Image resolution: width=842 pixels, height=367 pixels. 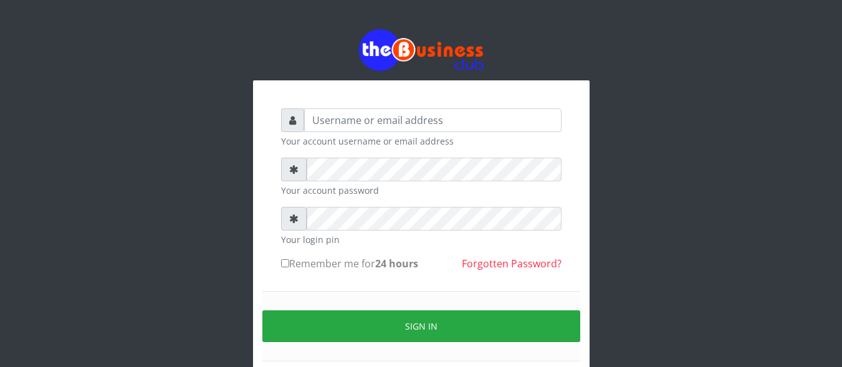 What do you see at coordinates (421, 326) in the screenshot?
I see `button: Sign in` at bounding box center [421, 326].